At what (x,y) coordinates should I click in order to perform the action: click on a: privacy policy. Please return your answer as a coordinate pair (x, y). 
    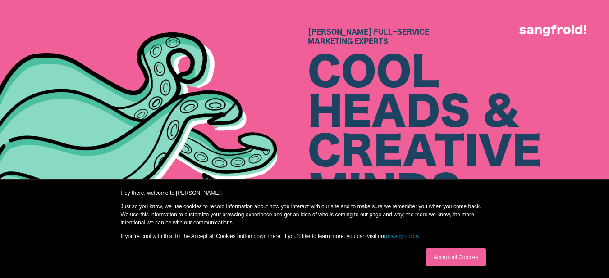
    Looking at the image, I should click on (401, 237).